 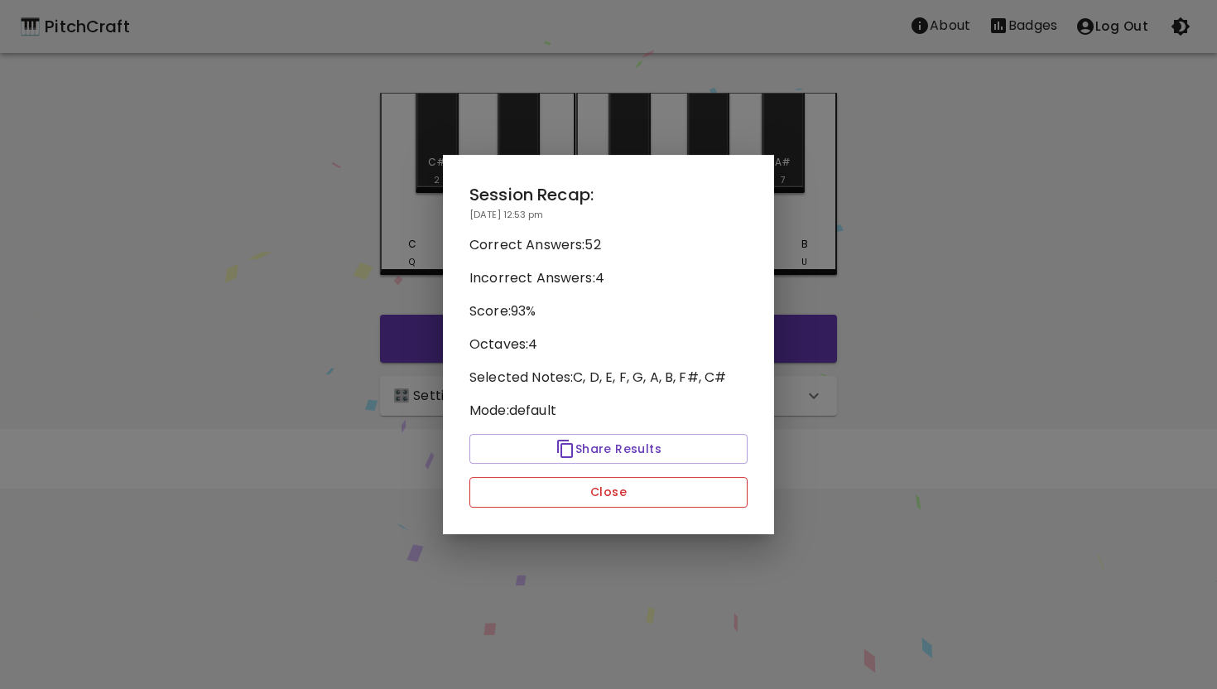 I want to click on p: Score: 93 %, so click(x=609, y=311).